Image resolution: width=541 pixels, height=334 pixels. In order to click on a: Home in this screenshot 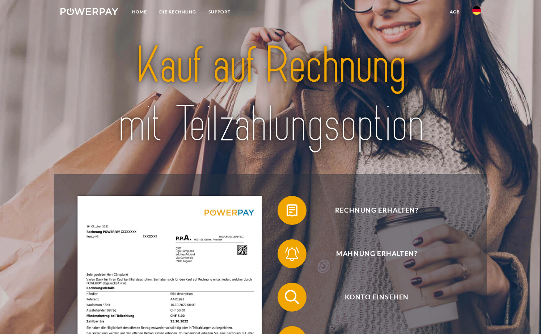, I will do `click(139, 12)`.